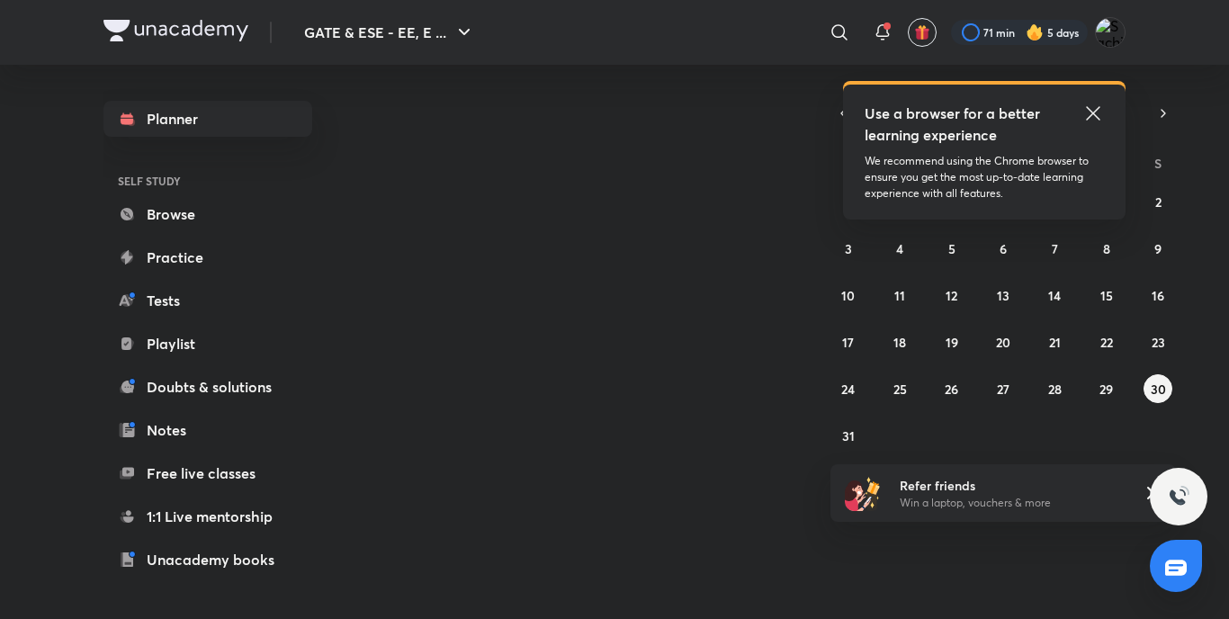 The image size is (1229, 619). What do you see at coordinates (849, 295) in the screenshot?
I see `button: August 10, 2025` at bounding box center [849, 295].